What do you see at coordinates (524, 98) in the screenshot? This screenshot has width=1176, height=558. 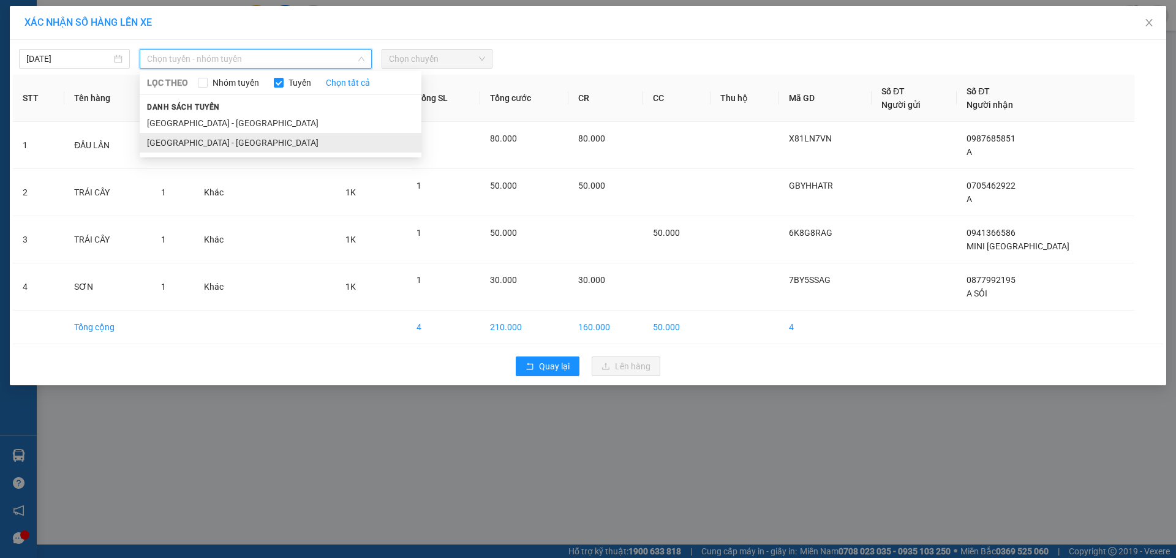 I see `th: Tổng cước` at bounding box center [524, 98].